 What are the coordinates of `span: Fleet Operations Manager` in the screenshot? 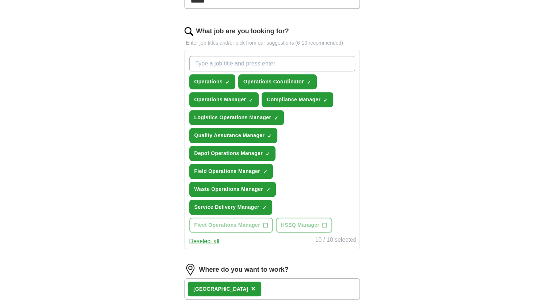 It's located at (227, 225).